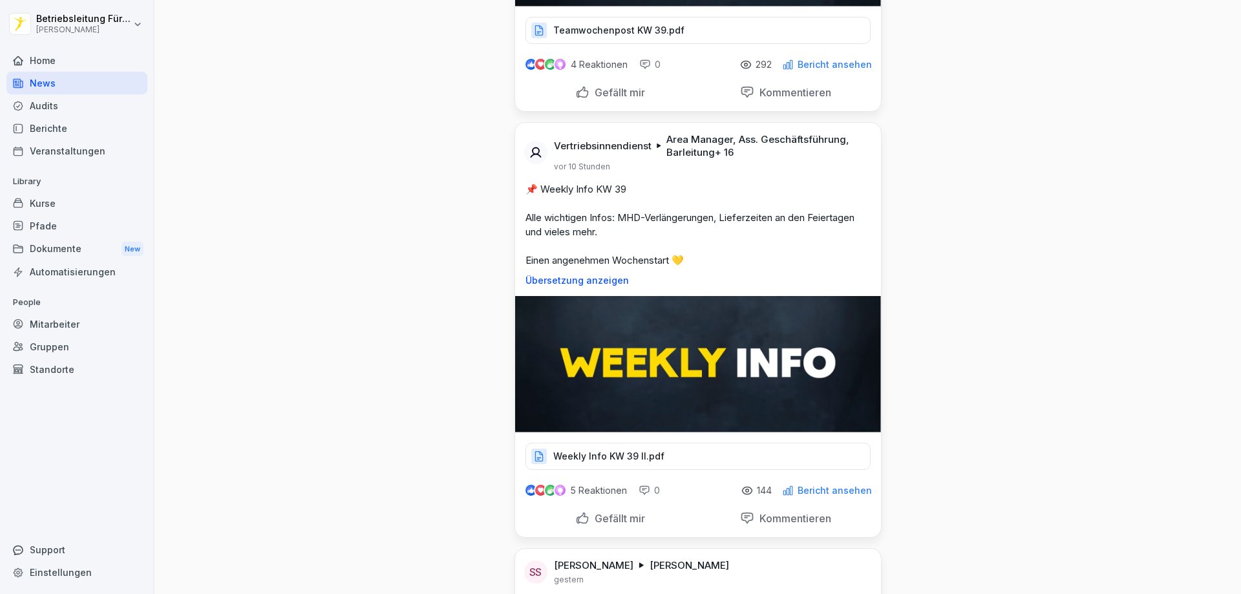  I want to click on p: Betriebsleitung Fürth, so click(83, 19).